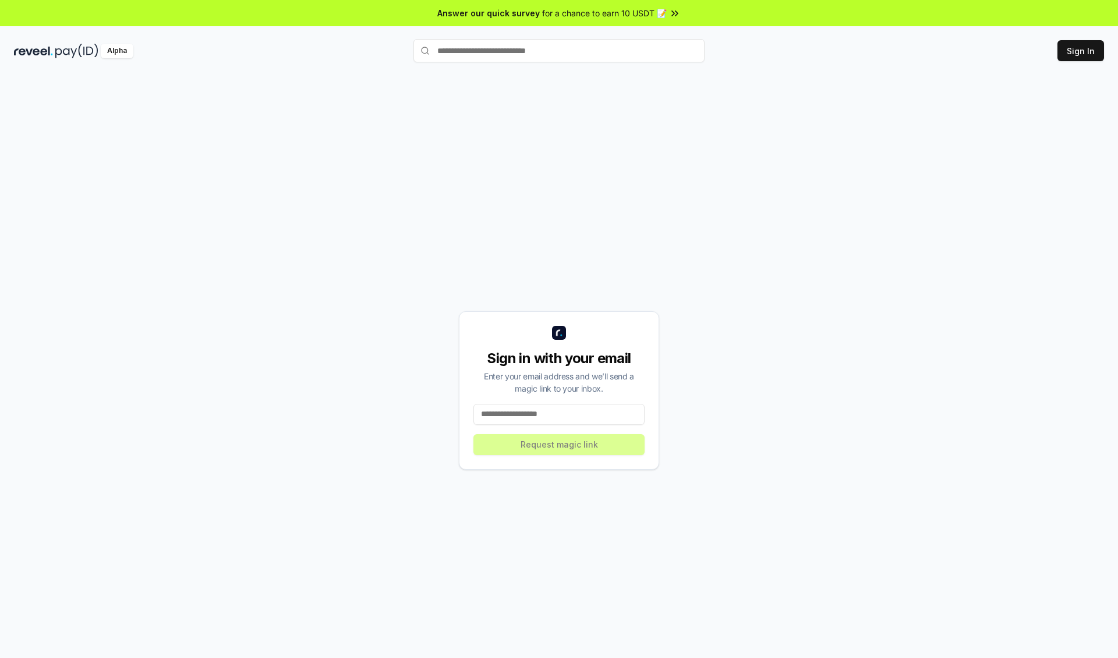  I want to click on img: logo_small, so click(559, 333).